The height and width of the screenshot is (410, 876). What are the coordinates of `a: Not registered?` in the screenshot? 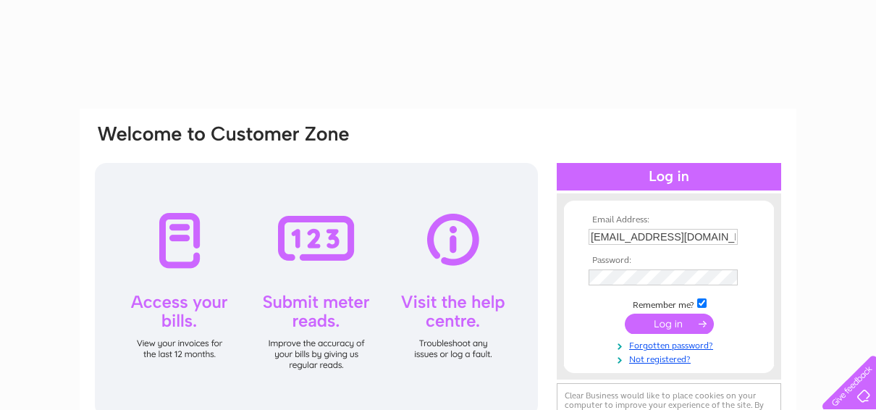 It's located at (670, 357).